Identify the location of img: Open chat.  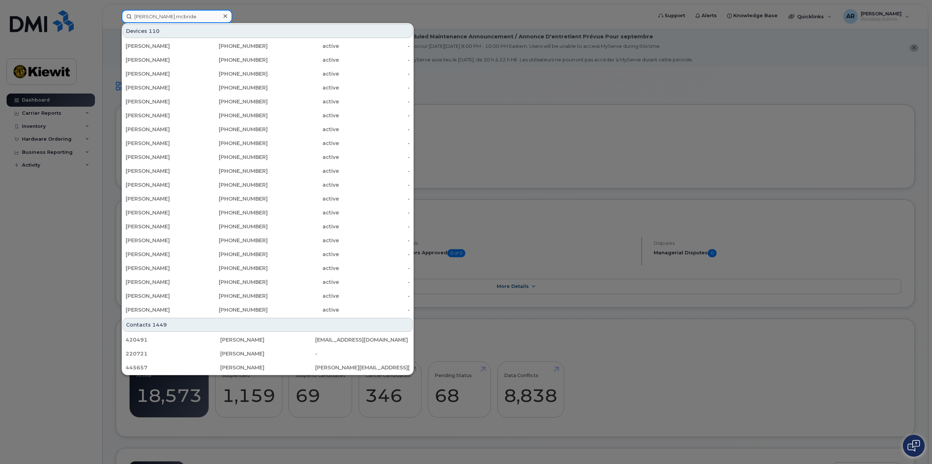
(914, 445).